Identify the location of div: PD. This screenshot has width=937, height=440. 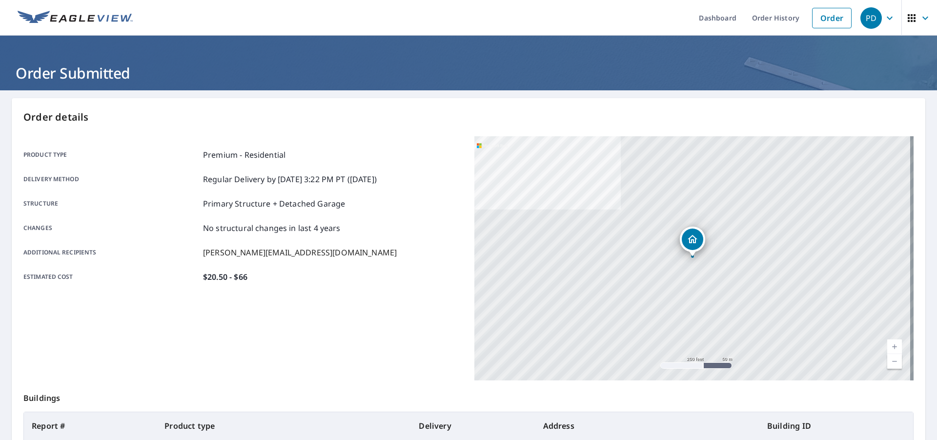
(872, 18).